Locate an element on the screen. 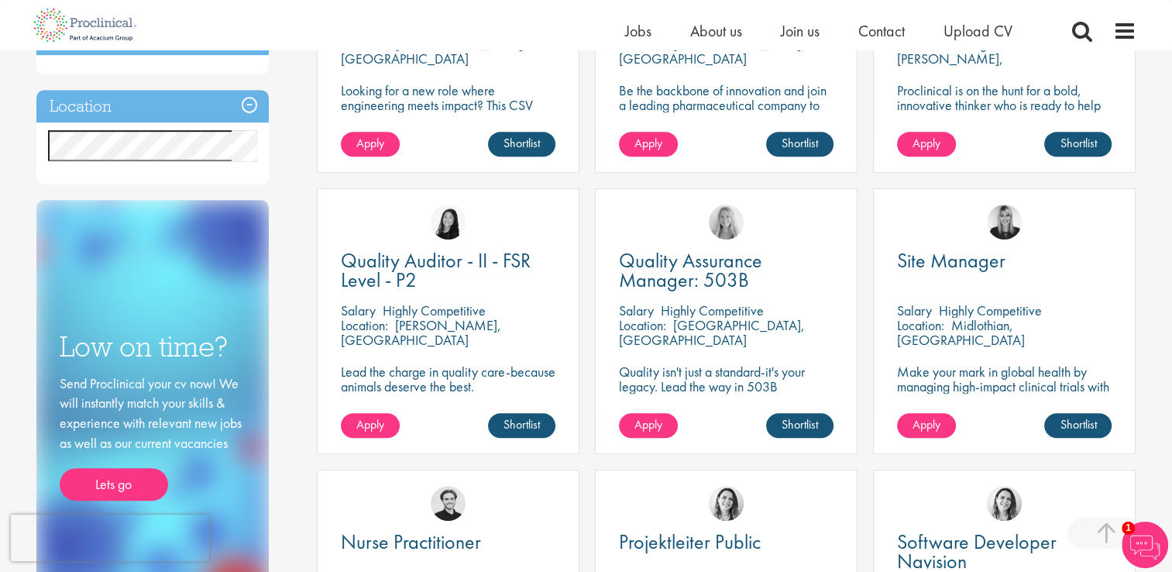  a: Quality Assurance Manager: 503B is located at coordinates (726, 270).